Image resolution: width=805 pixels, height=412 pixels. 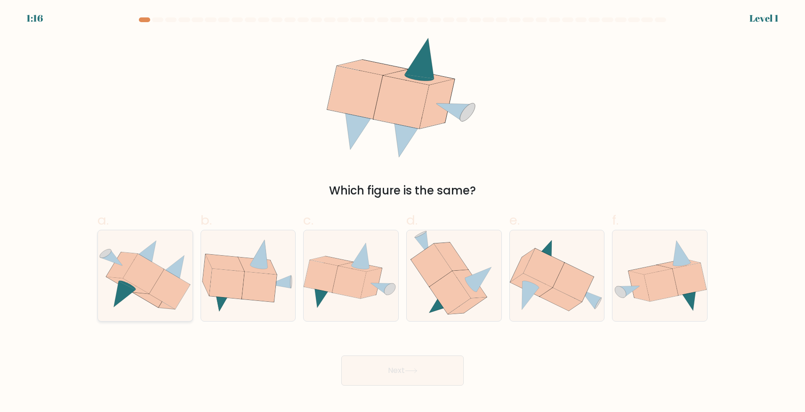 I want to click on span: b., so click(x=206, y=220).